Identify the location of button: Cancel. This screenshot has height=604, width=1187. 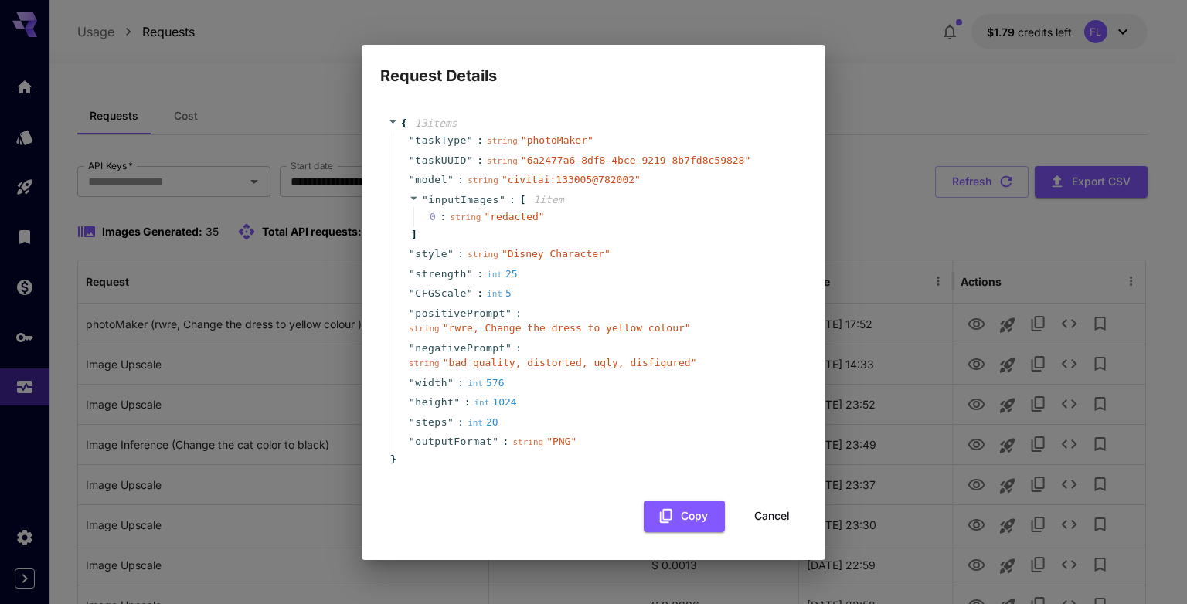
(772, 516).